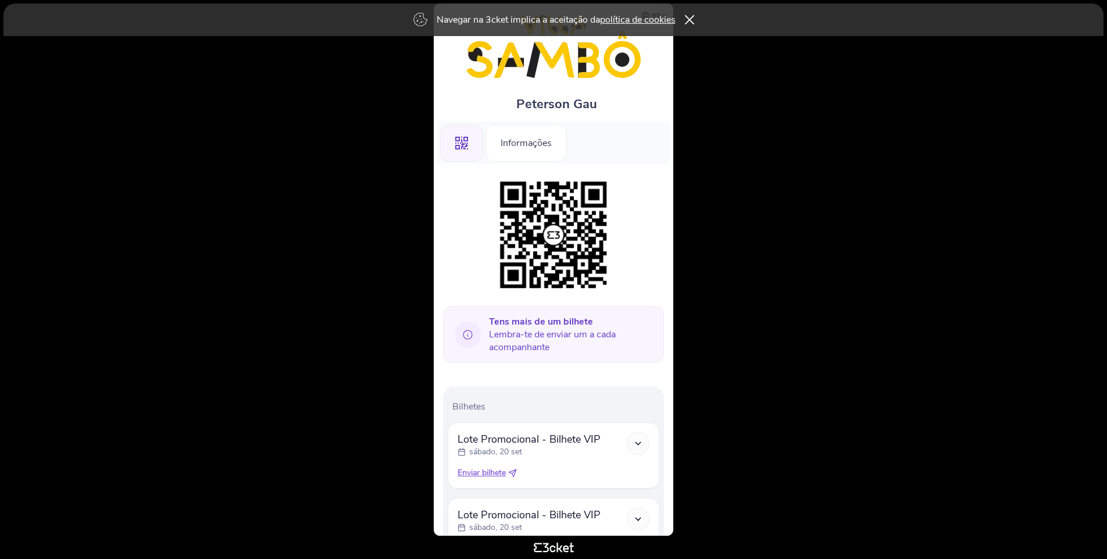 Image resolution: width=1107 pixels, height=559 pixels. What do you see at coordinates (556, 104) in the screenshot?
I see `span: Peterson Gau` at bounding box center [556, 104].